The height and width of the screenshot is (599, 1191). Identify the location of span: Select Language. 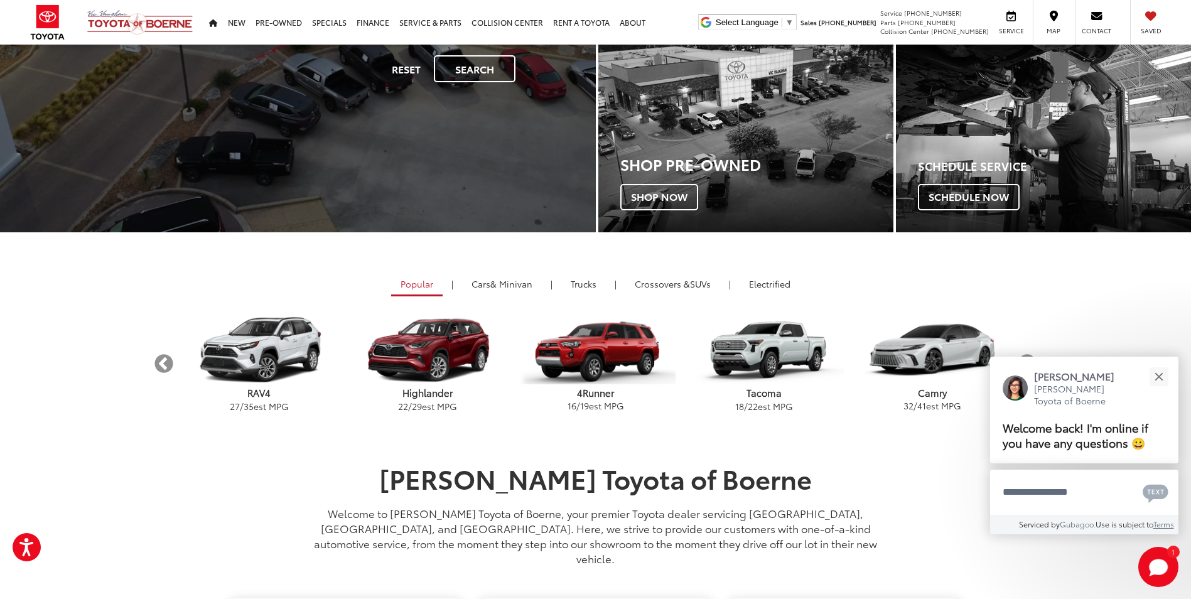
(747, 22).